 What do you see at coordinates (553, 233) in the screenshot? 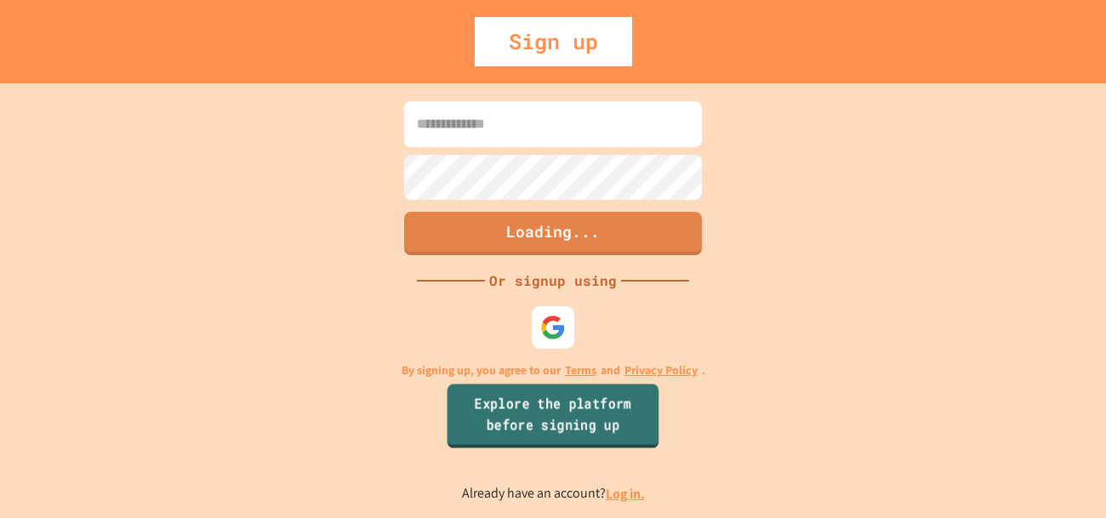
I see `button: Loading...` at bounding box center [553, 233].